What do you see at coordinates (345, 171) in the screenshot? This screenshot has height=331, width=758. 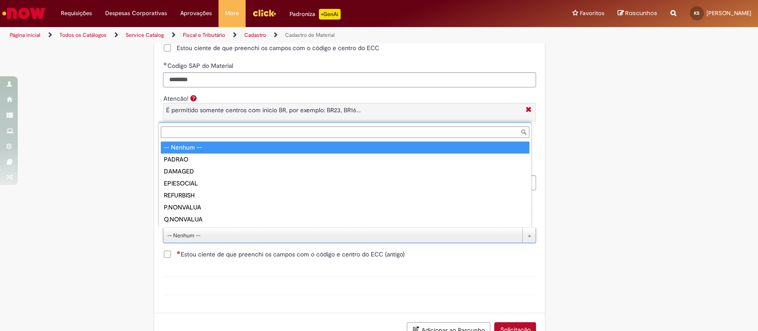 I see `div: DAMAGED` at bounding box center [345, 171].